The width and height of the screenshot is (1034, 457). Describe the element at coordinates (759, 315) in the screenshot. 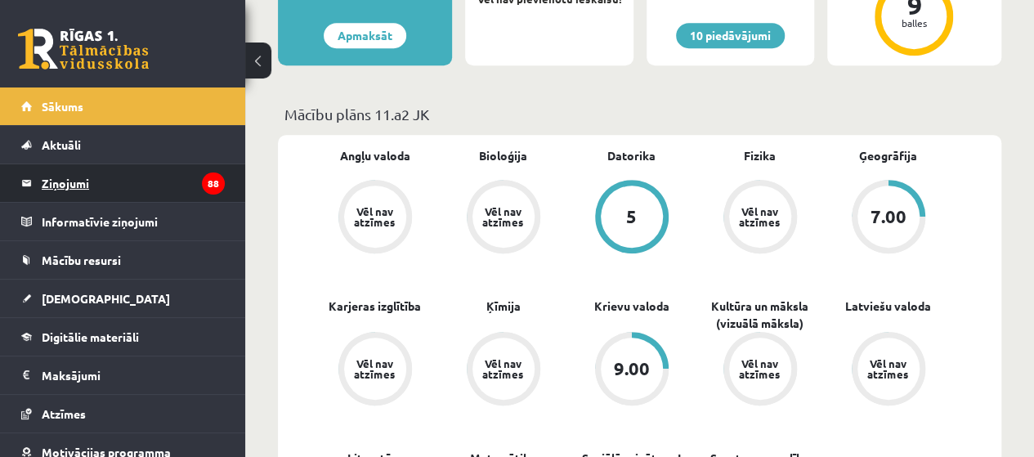

I see `a: Kultūra un māksla (vizuālā māksla)` at that location.